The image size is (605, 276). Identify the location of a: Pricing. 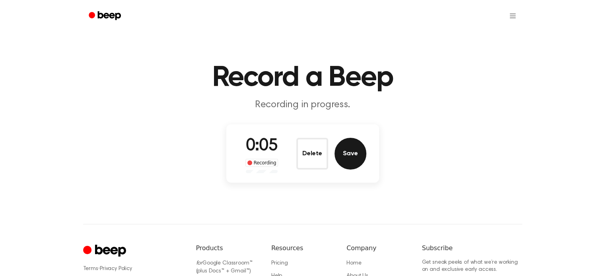
(279, 264).